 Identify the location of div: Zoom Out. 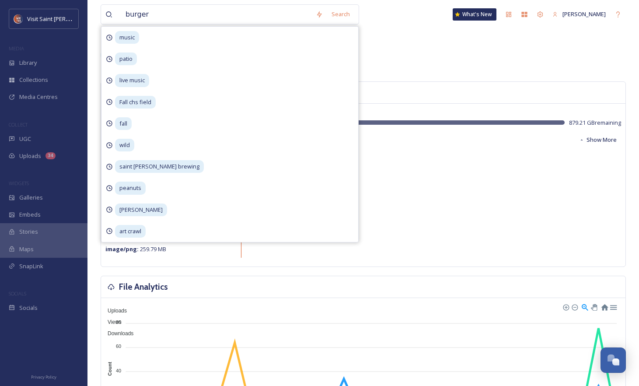
(574, 307).